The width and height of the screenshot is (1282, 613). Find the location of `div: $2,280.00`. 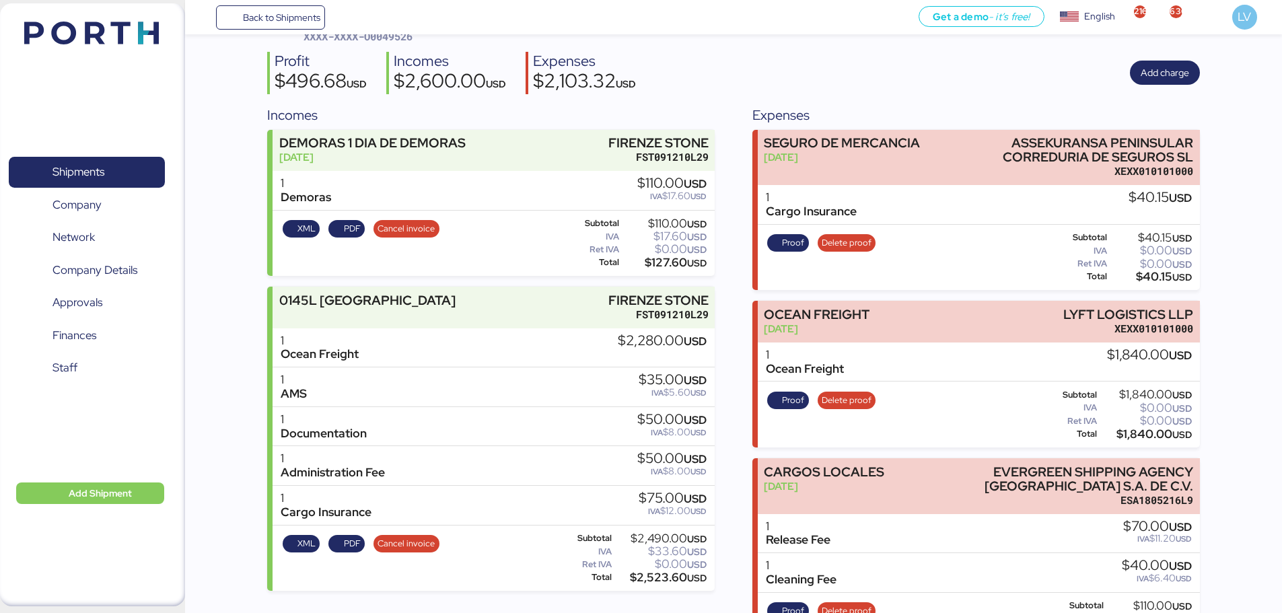

div: $2,280.00 is located at coordinates (662, 341).